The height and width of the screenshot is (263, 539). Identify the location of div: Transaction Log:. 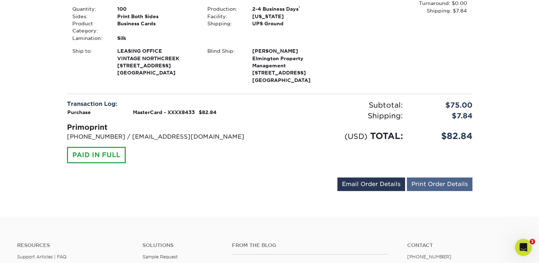
(166, 104).